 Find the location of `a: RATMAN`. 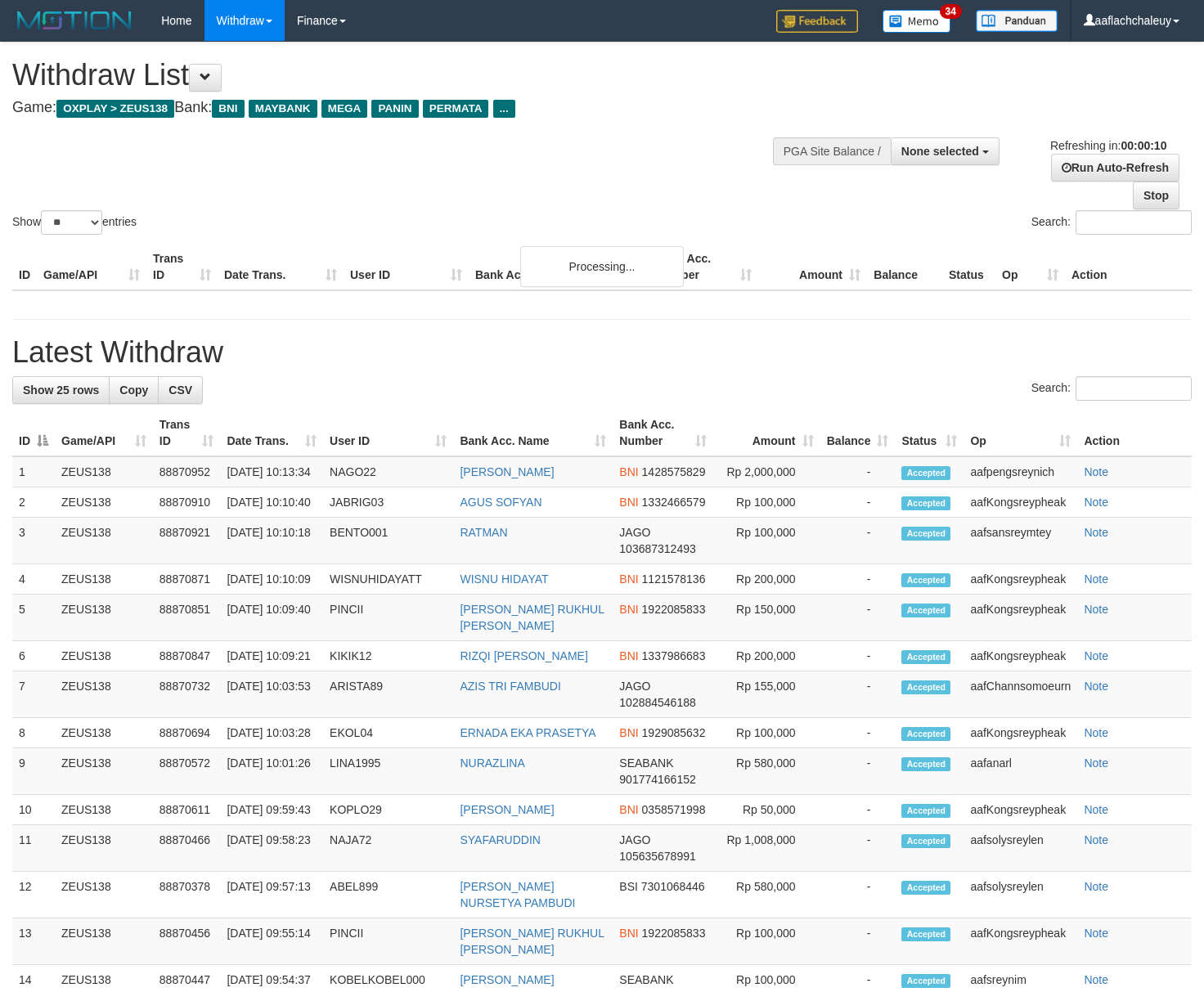

a: RATMAN is located at coordinates (483, 533).